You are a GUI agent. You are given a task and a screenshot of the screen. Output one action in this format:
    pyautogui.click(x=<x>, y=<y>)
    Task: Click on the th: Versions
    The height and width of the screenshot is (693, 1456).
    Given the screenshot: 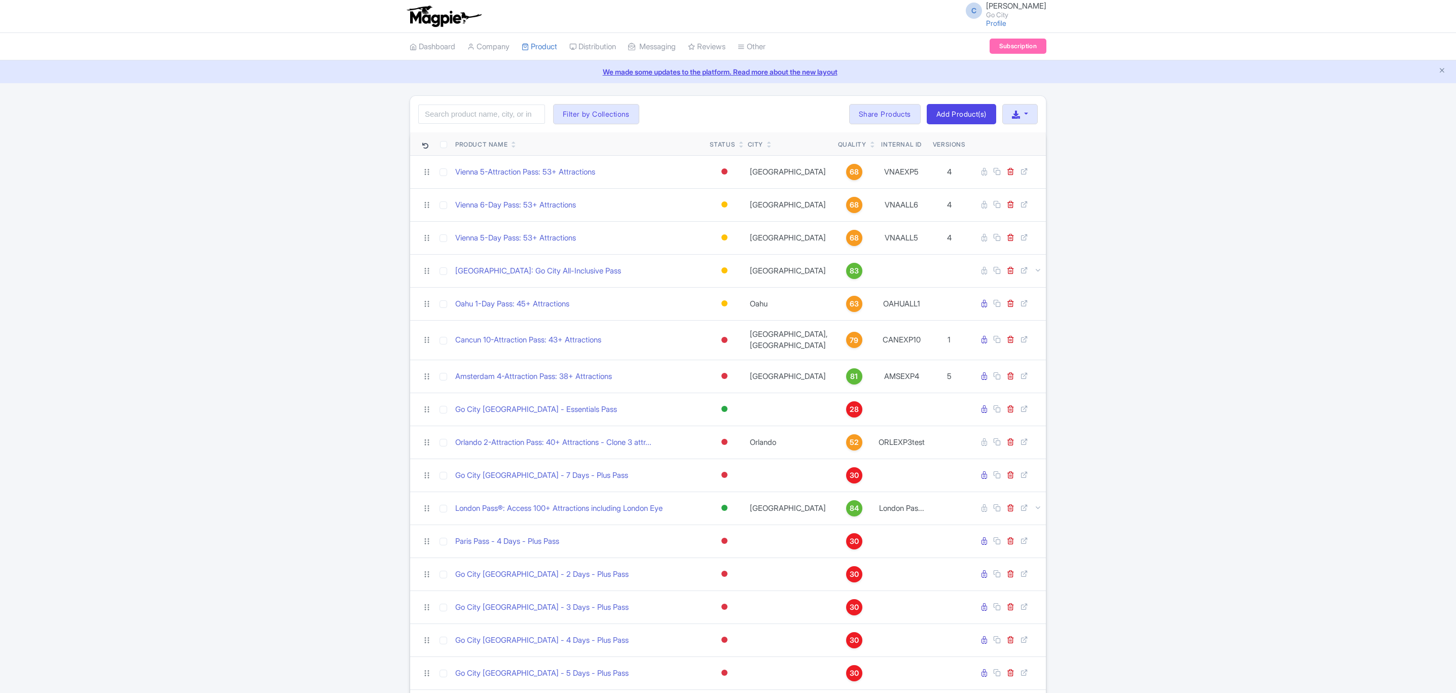 What is the action you would take?
    pyautogui.click(x=949, y=144)
    